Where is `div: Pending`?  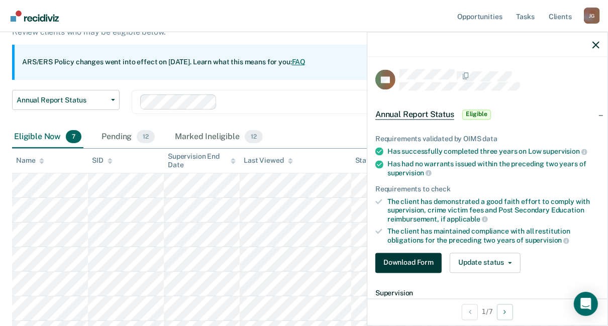
div: Pending is located at coordinates (128, 137).